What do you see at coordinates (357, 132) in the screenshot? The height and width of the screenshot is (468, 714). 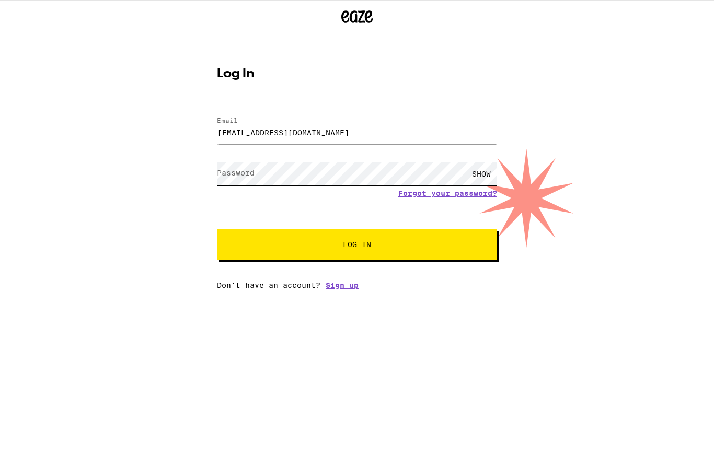 I see `input: Email` at bounding box center [357, 132].